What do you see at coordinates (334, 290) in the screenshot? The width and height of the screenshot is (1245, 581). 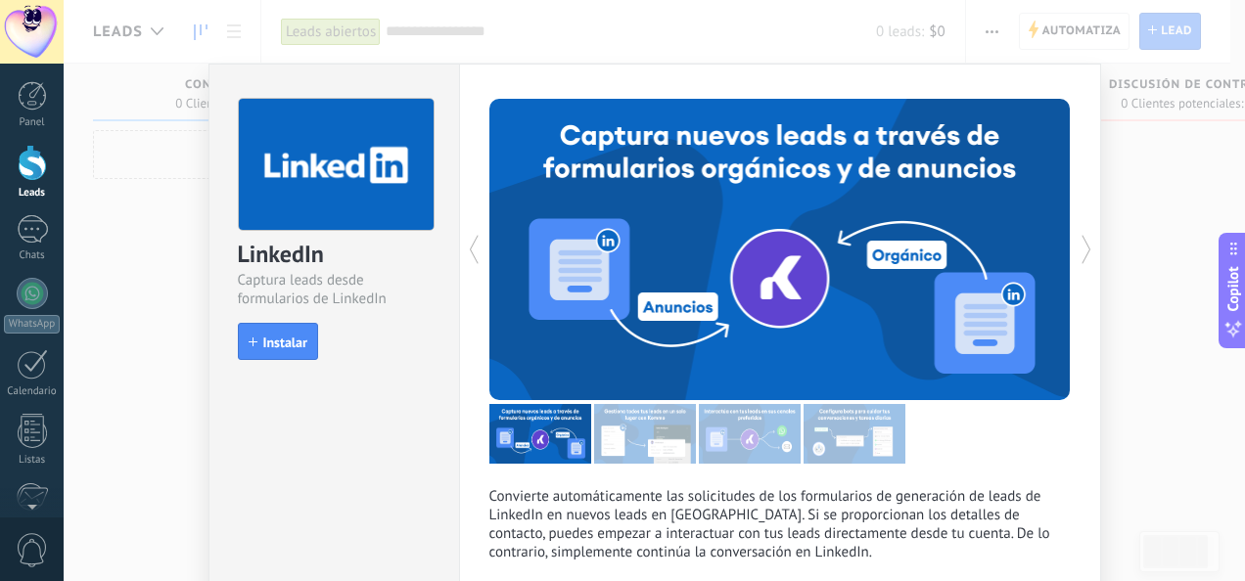 I see `div: Captura leads desde formularios de LinkedIn` at bounding box center [334, 290].